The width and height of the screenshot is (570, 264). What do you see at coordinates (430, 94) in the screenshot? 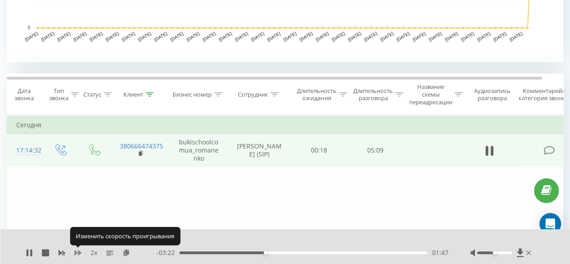
I see `div: Название схемы переадресации` at bounding box center [430, 94].